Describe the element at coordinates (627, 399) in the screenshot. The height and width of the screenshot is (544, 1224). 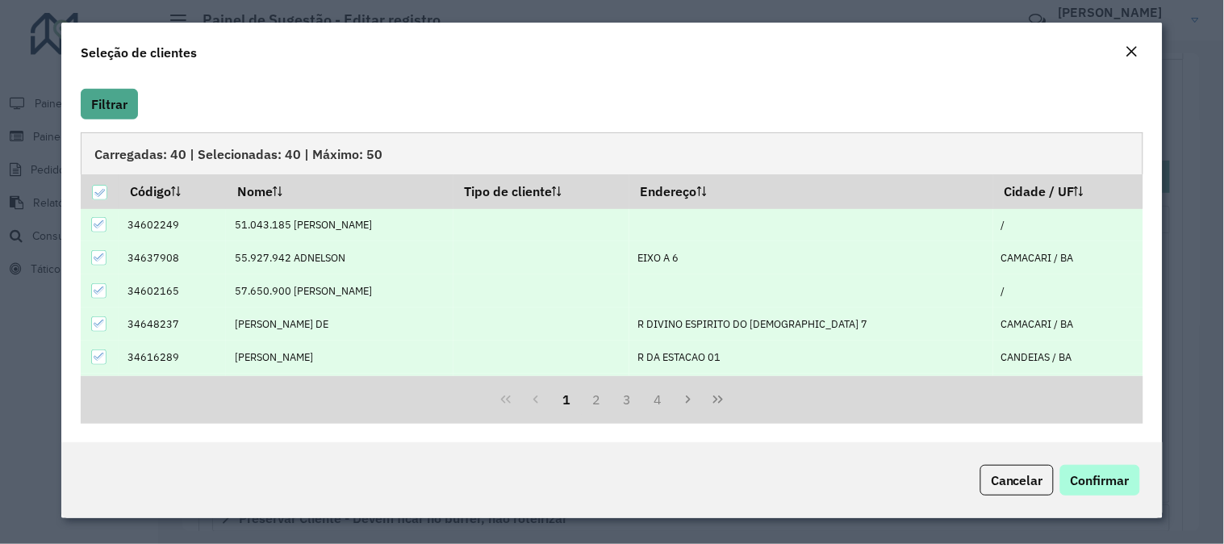
I see `button: 3` at that location.